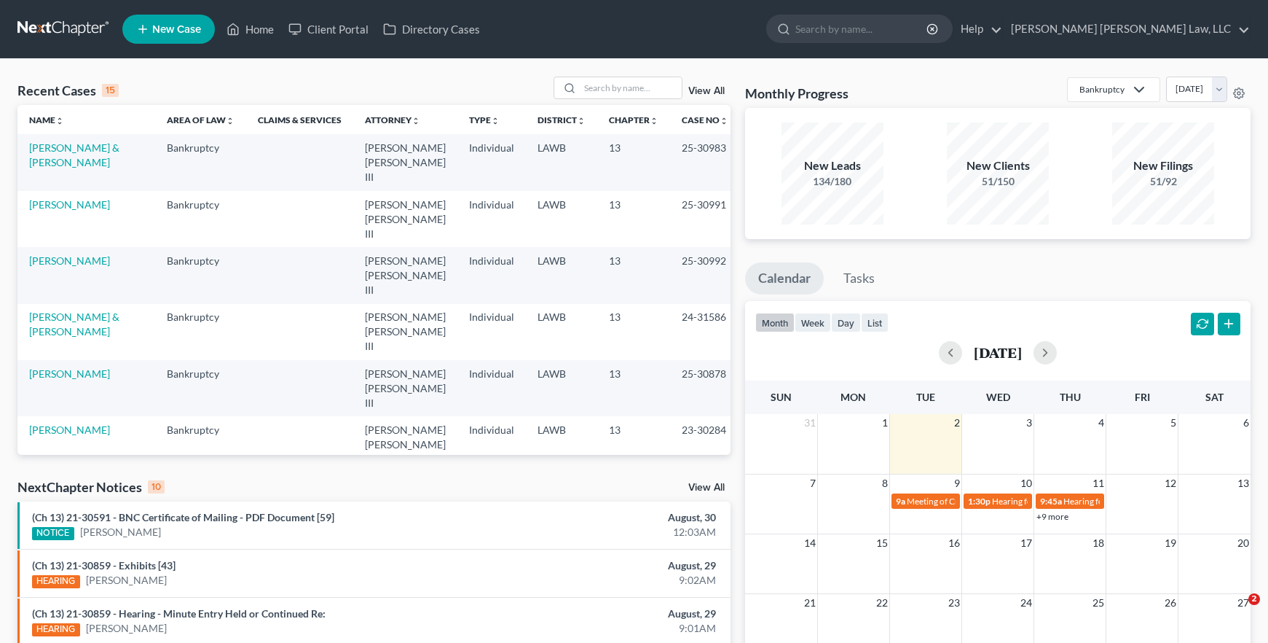 This screenshot has height=643, width=1268. I want to click on span: 11, so click(1099, 483).